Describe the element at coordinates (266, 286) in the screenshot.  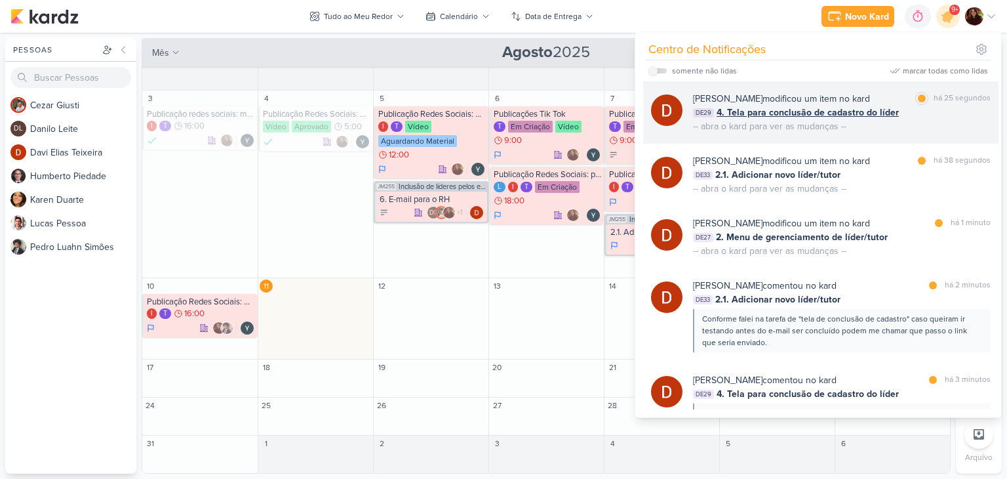
I see `div: 11` at that location.